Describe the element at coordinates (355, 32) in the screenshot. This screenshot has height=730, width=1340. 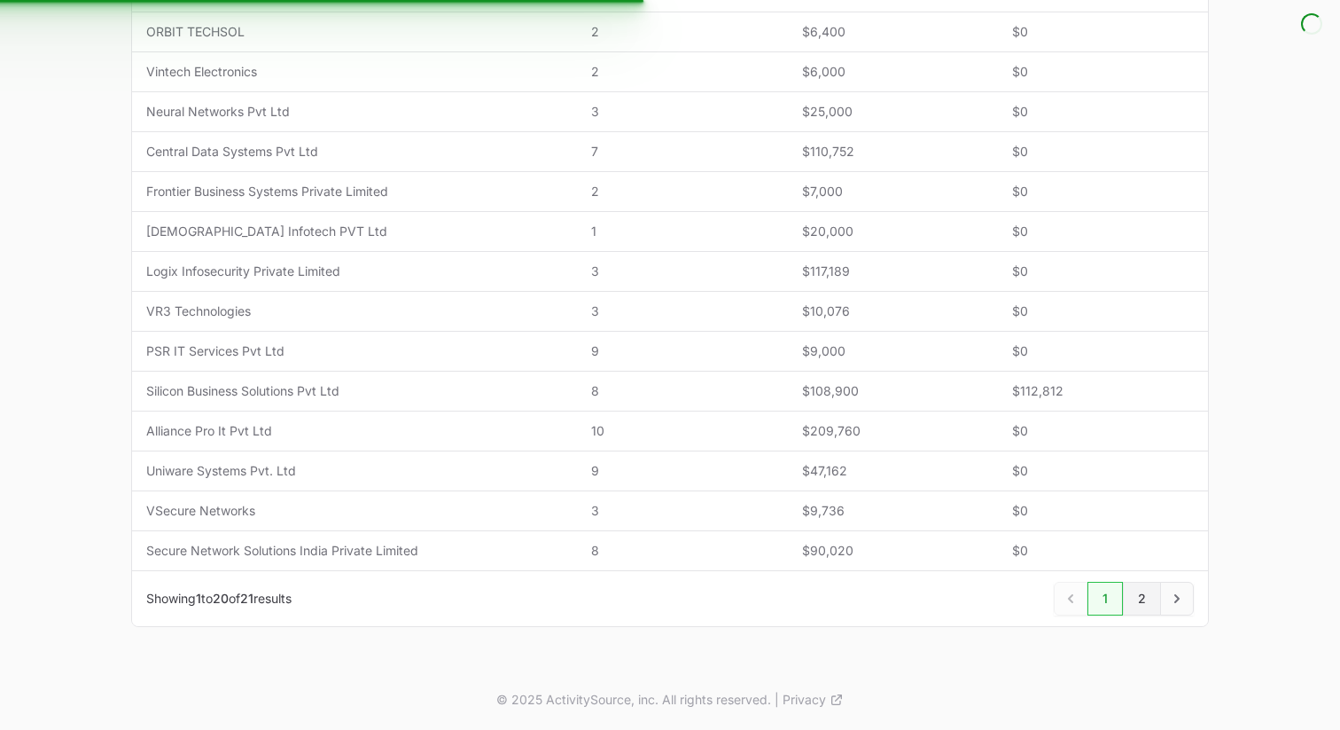
I see `span: ORBIT TECHSOL` at that location.